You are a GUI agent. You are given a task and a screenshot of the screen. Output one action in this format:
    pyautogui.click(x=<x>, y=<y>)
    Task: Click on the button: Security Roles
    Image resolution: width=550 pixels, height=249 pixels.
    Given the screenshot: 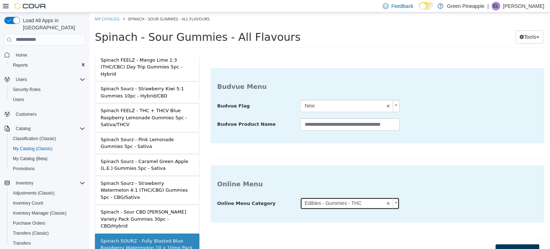 What is the action you would take?
    pyautogui.click(x=48, y=90)
    